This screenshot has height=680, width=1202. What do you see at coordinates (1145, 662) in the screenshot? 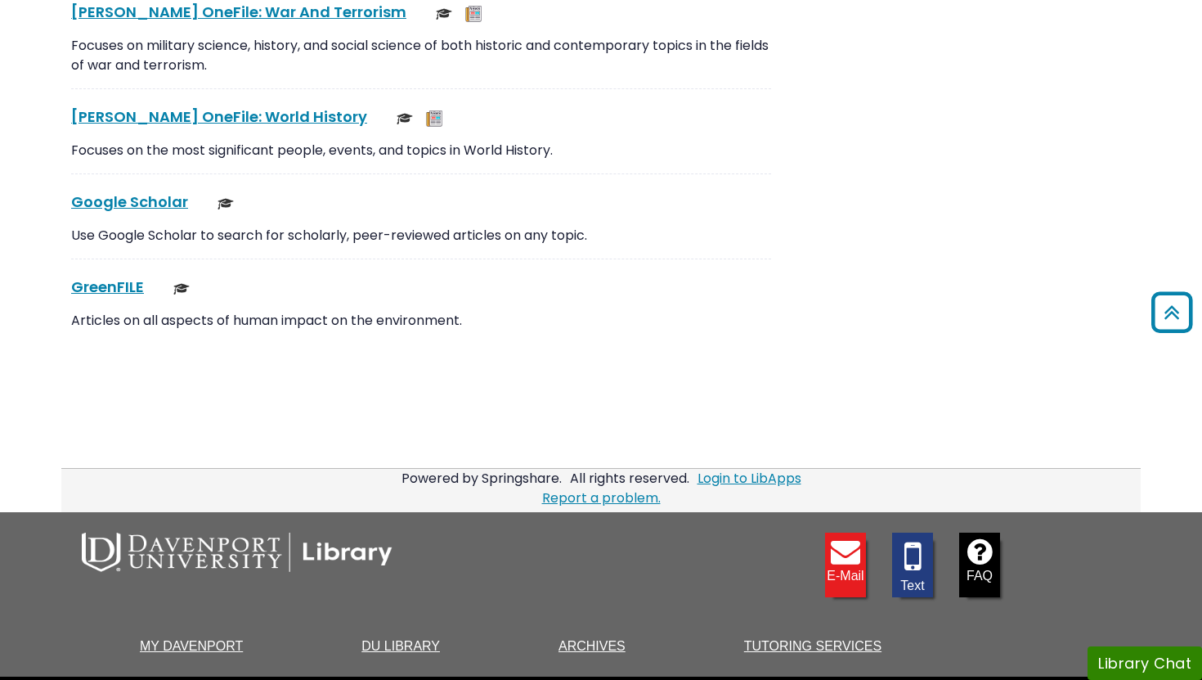
I see `button: Library Chat` at bounding box center [1145, 662].